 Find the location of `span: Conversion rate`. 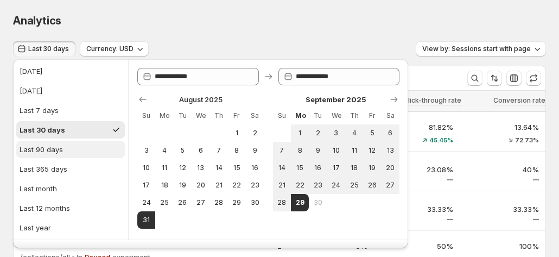

span: Conversion rate is located at coordinates (519, 100).